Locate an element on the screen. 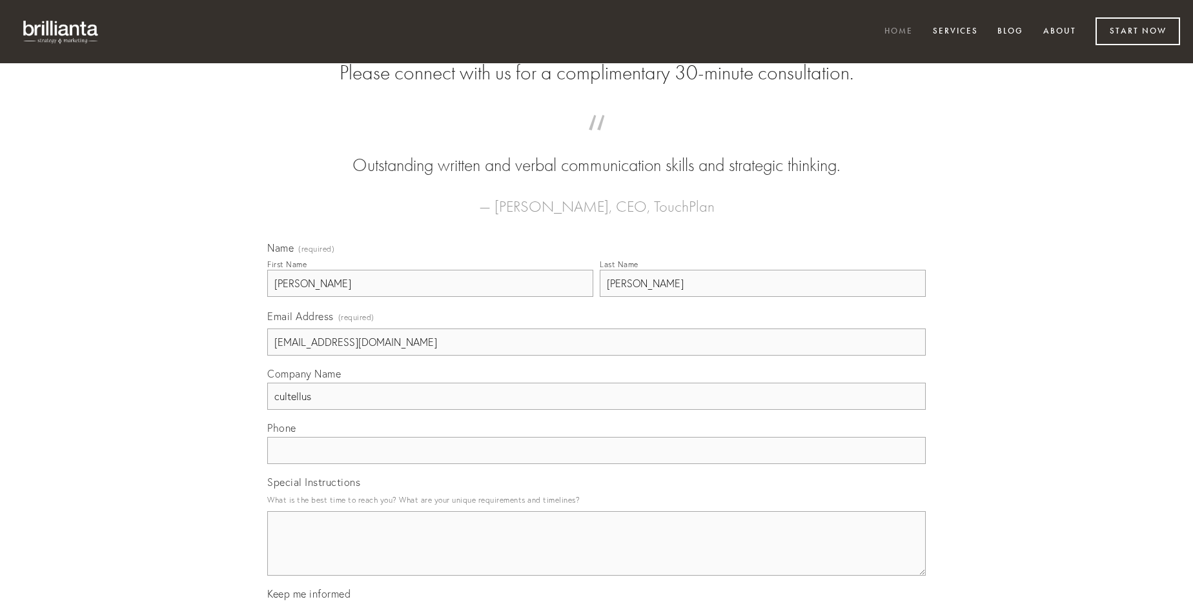 Image resolution: width=1193 pixels, height=606 pixels. span: Special Instructions is located at coordinates (314, 482).